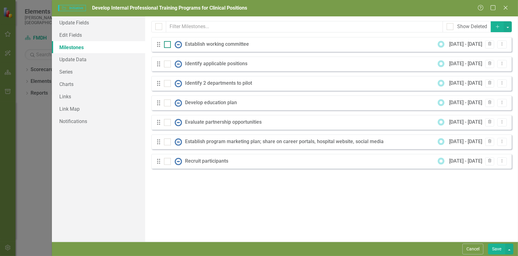 The image size is (518, 256). I want to click on a: Milestones, so click(99, 47).